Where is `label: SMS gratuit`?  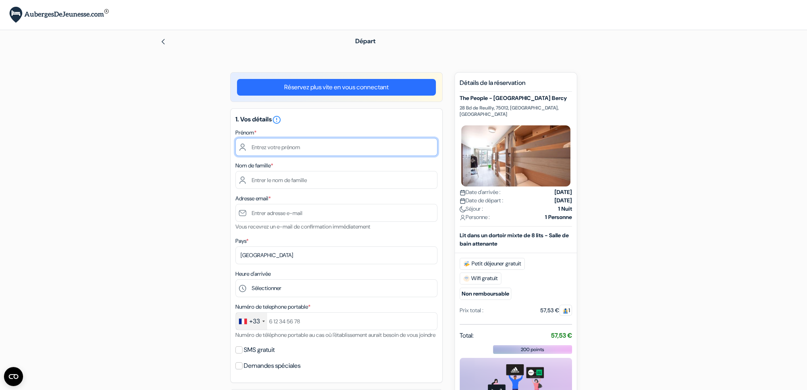 label: SMS gratuit is located at coordinates (259, 350).